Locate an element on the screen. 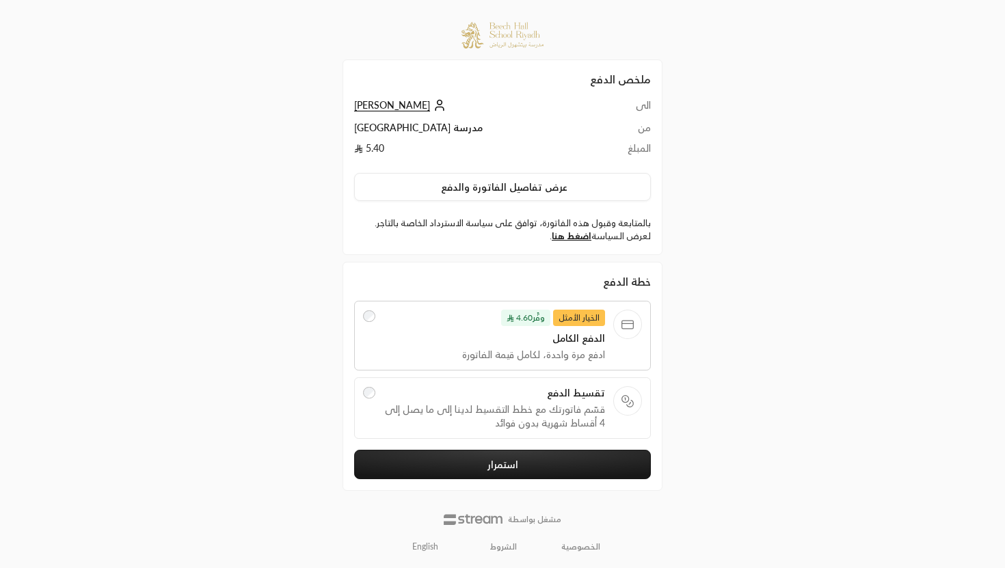  label: بالمتابعة وقبول هذه الفاتورة، توافق على سياسة الاسترداد الخاصة بالتاجر. لعرض السياسة . is located at coordinates (503, 230).